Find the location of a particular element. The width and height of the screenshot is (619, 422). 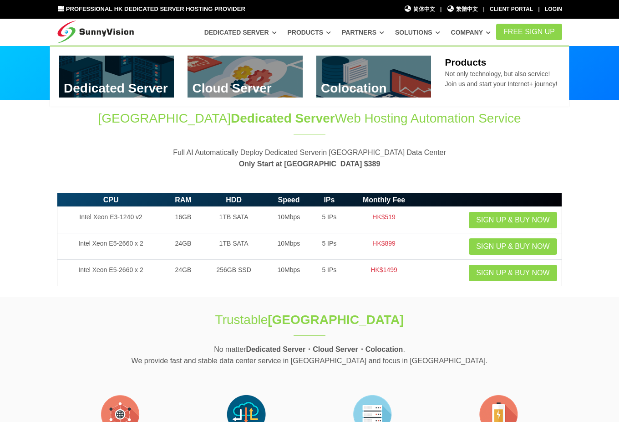

td: HK$899 is located at coordinates (384, 246).